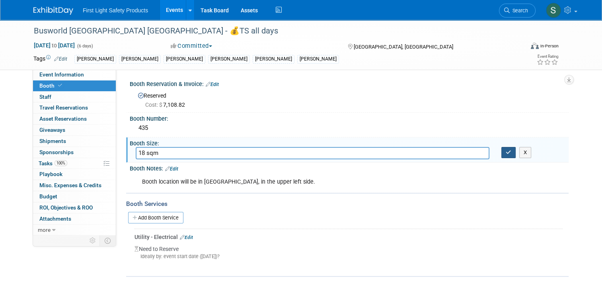 The width and height of the screenshot is (602, 282). I want to click on span: Staff, so click(45, 97).